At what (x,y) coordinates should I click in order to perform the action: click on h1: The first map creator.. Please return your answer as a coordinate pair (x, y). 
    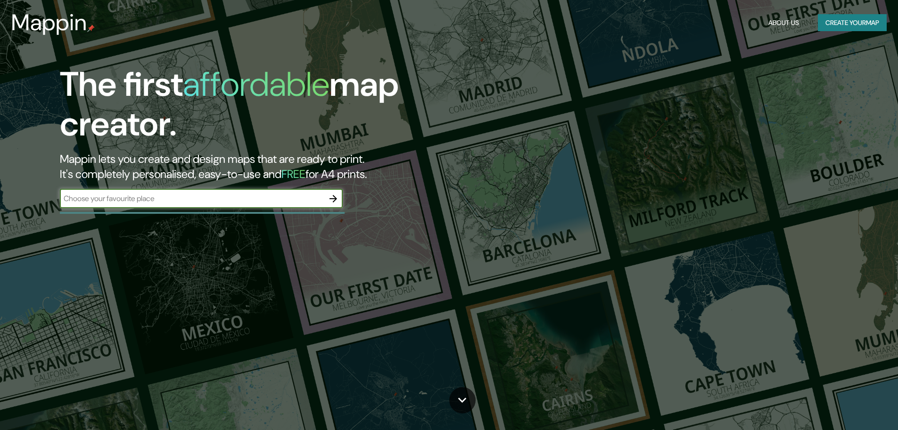
    Looking at the image, I should click on (284, 108).